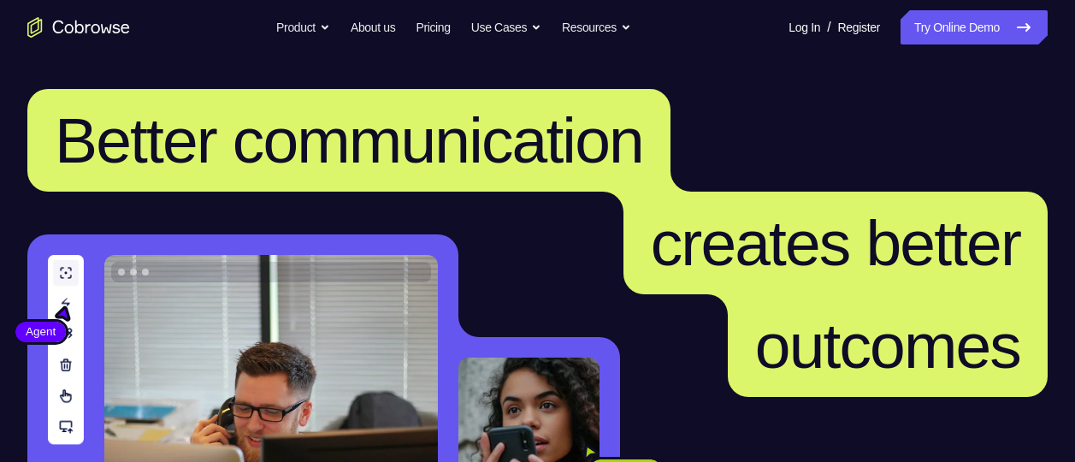  I want to click on a: Go to the home page, so click(79, 27).